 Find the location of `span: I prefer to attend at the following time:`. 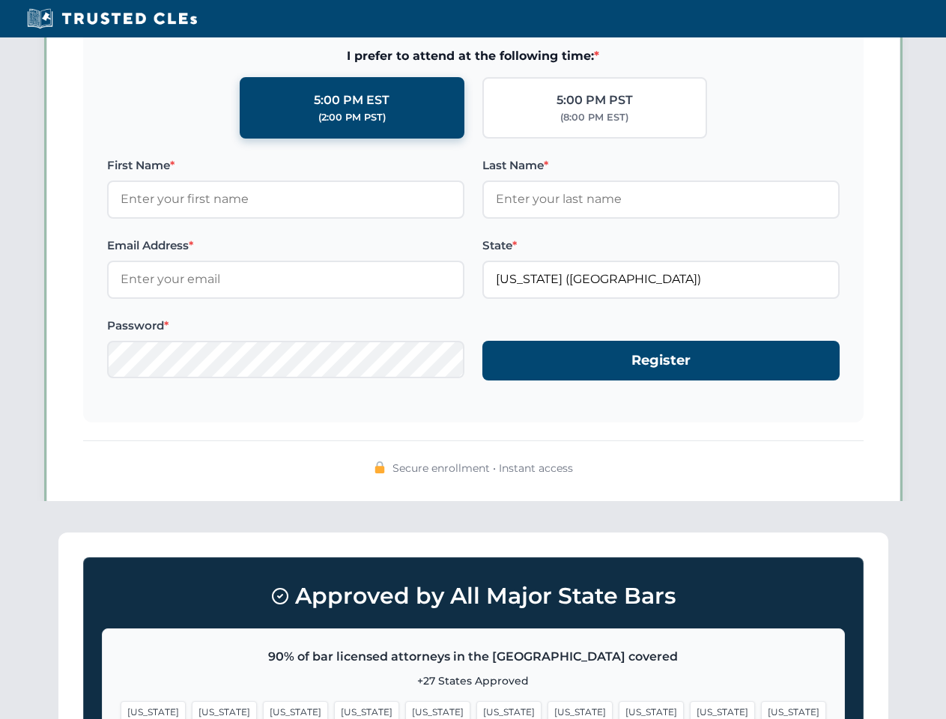

span: I prefer to attend at the following time: is located at coordinates (474, 56).